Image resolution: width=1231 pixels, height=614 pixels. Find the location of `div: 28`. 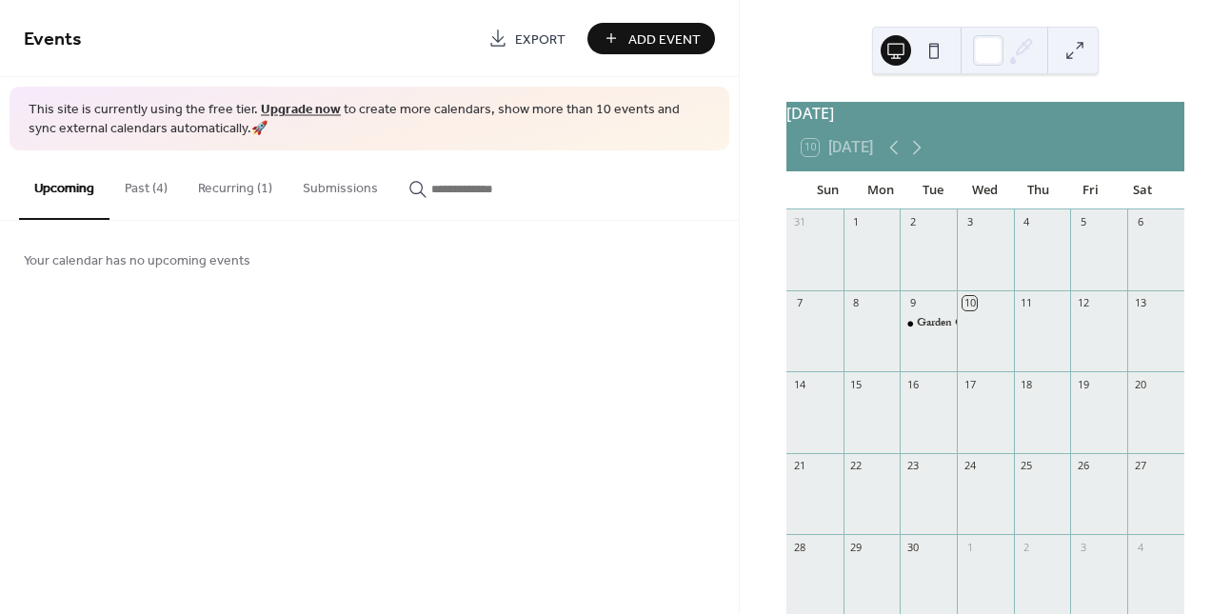

div: 28 is located at coordinates (799, 546).